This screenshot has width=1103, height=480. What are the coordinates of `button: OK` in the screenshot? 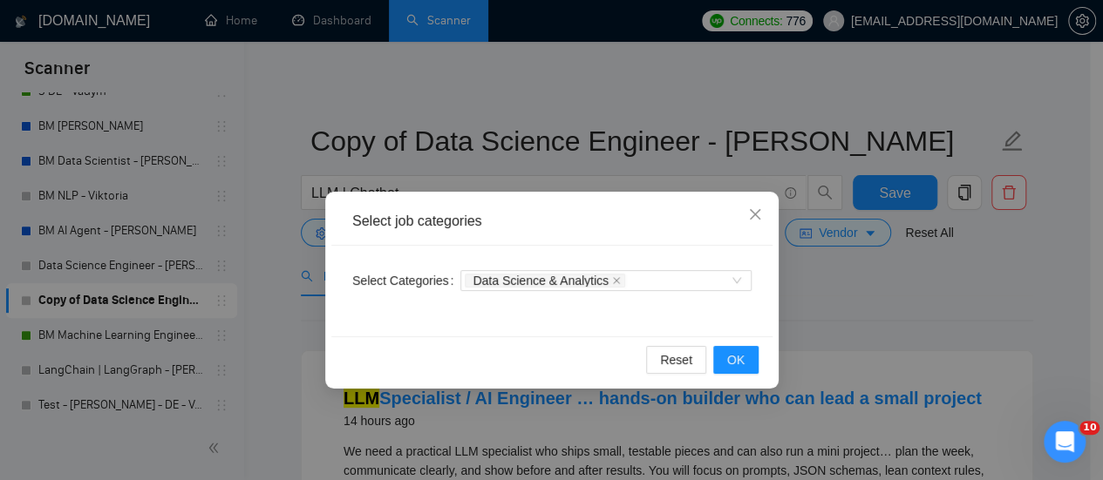 It's located at (735, 360).